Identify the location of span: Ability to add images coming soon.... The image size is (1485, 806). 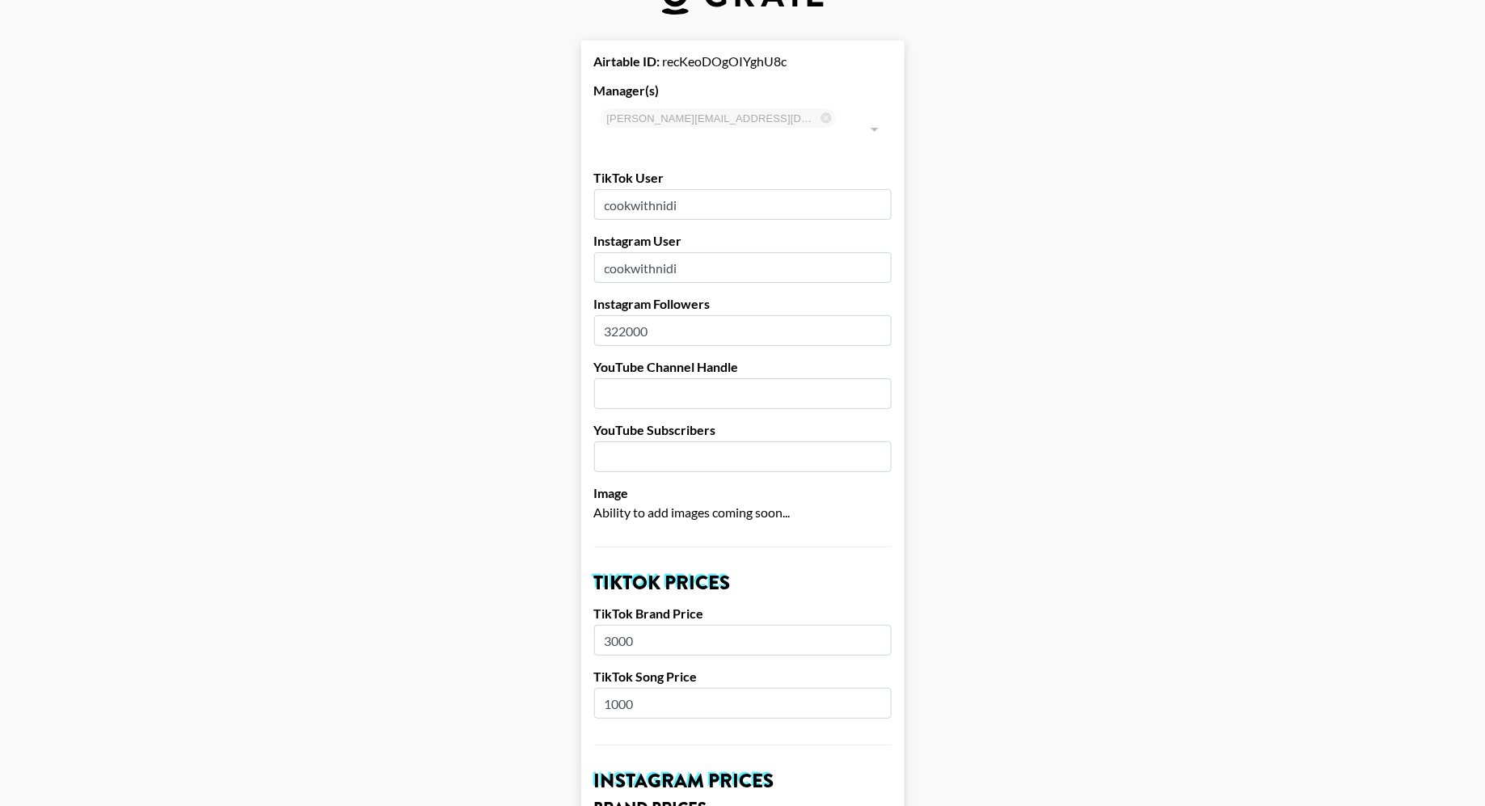
(692, 512).